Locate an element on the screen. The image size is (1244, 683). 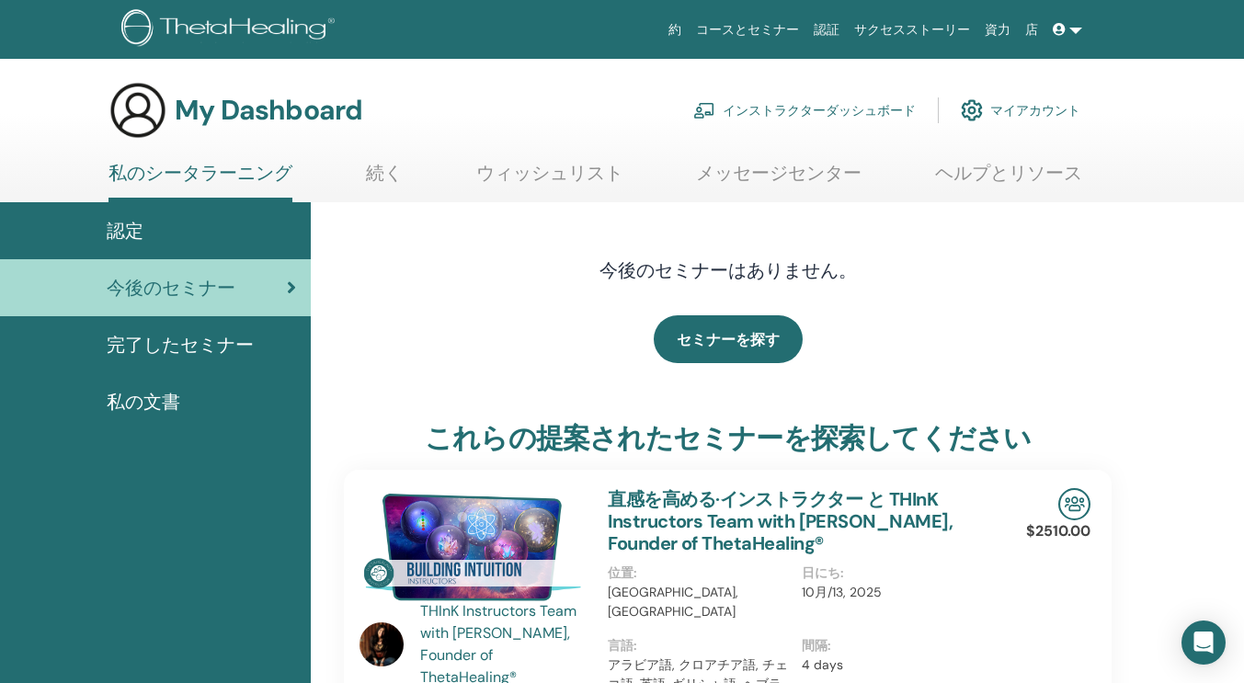
a: メッセージセンター is located at coordinates (778, 179).